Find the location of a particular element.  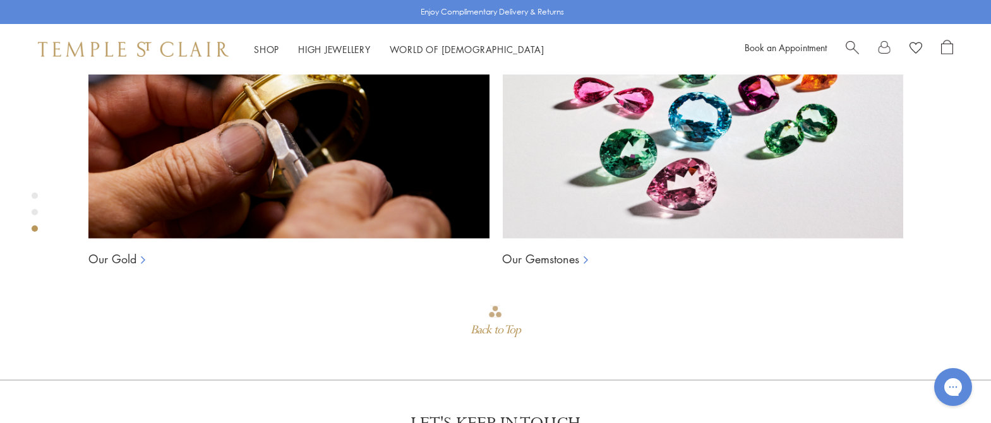

img: Temple St. Clair is located at coordinates (133, 49).